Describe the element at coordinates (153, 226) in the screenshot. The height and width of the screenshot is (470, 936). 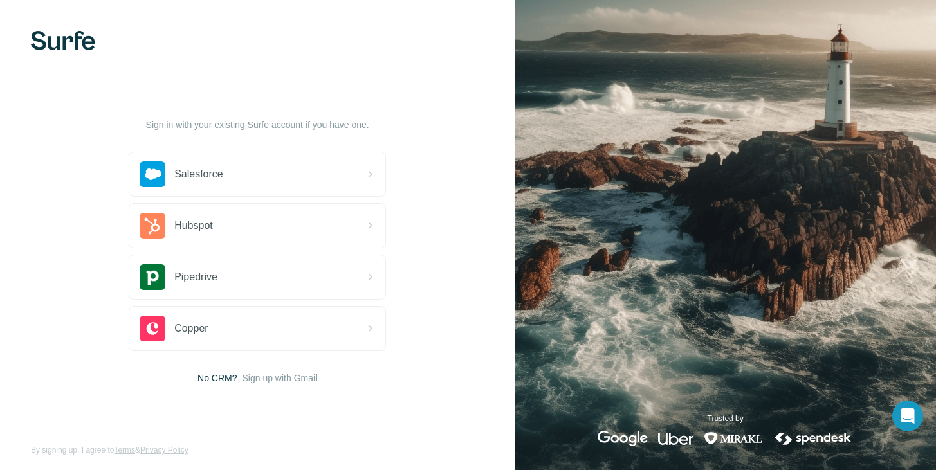
I see `img: hubspot's logo` at that location.